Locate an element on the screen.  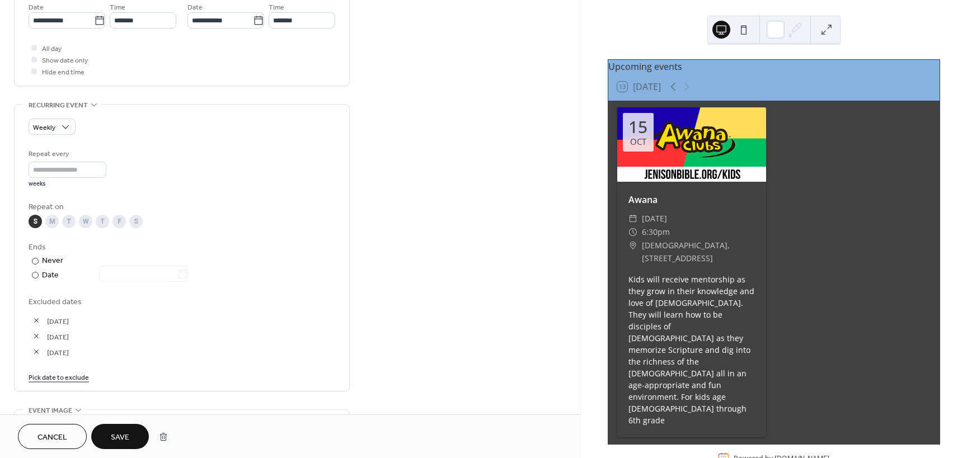
span: Save is located at coordinates (120, 437).